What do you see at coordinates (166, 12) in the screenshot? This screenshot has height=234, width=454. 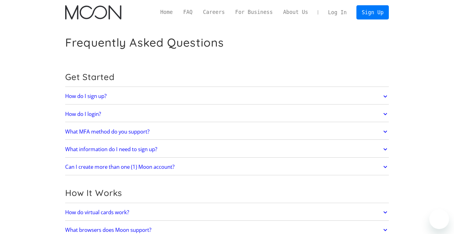 I see `a: Home` at bounding box center [166, 12].